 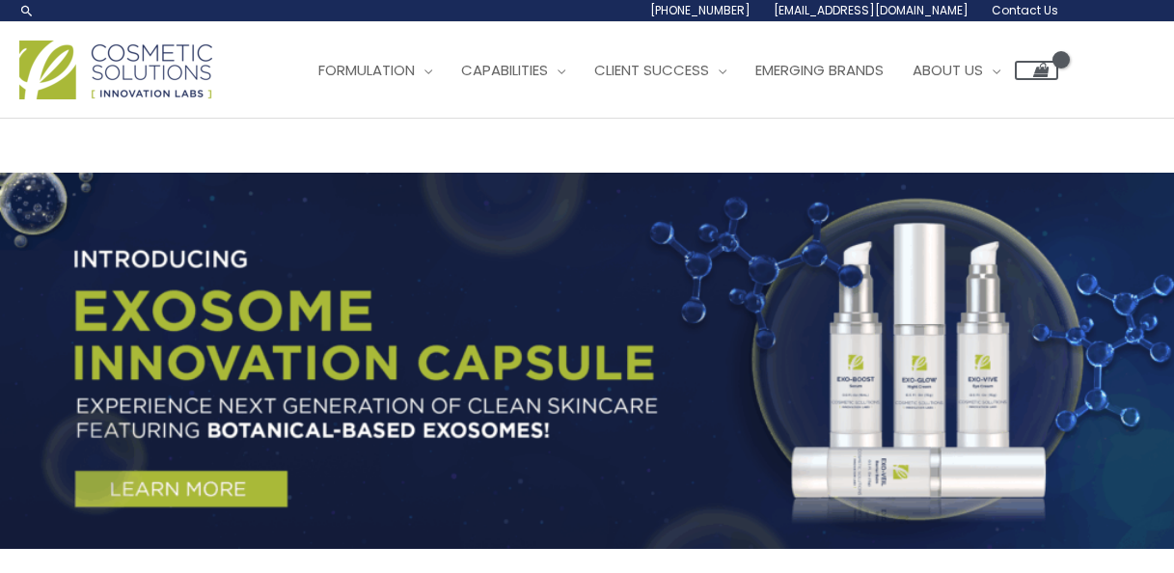 What do you see at coordinates (116, 69) in the screenshot?
I see `img: Cosmetic Solutions Logo` at bounding box center [116, 69].